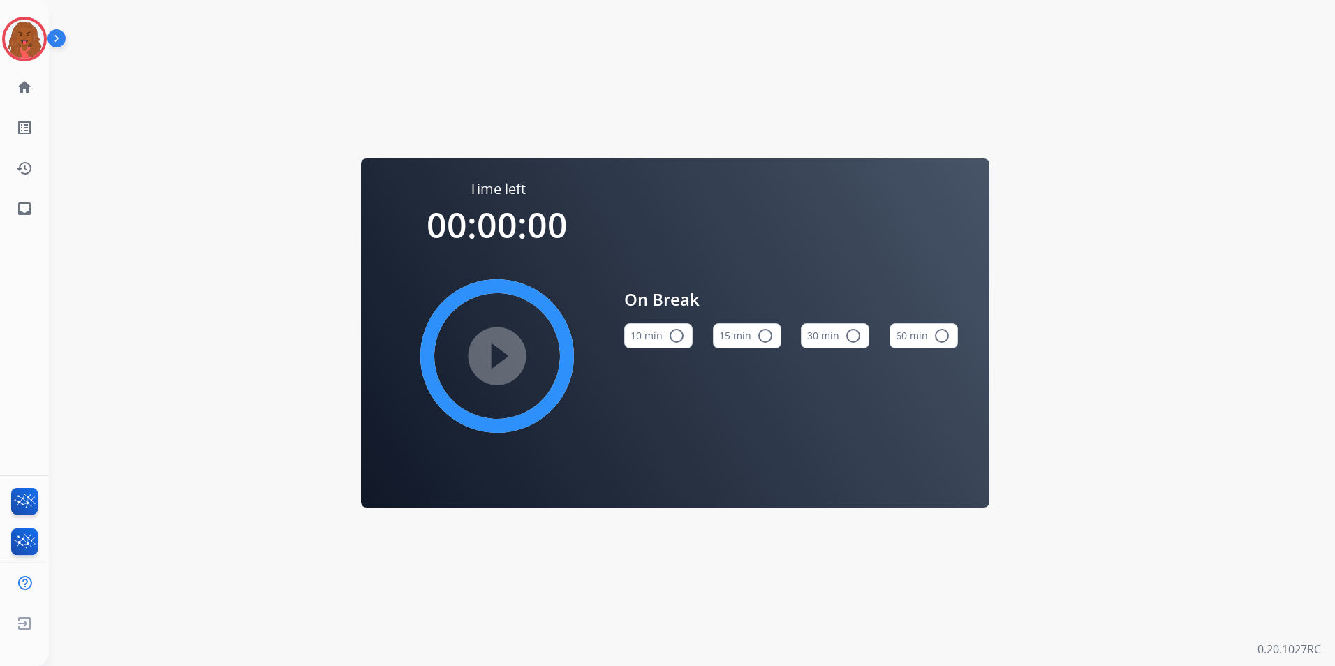 The image size is (1335, 666). I want to click on span: 00:00:00, so click(497, 225).